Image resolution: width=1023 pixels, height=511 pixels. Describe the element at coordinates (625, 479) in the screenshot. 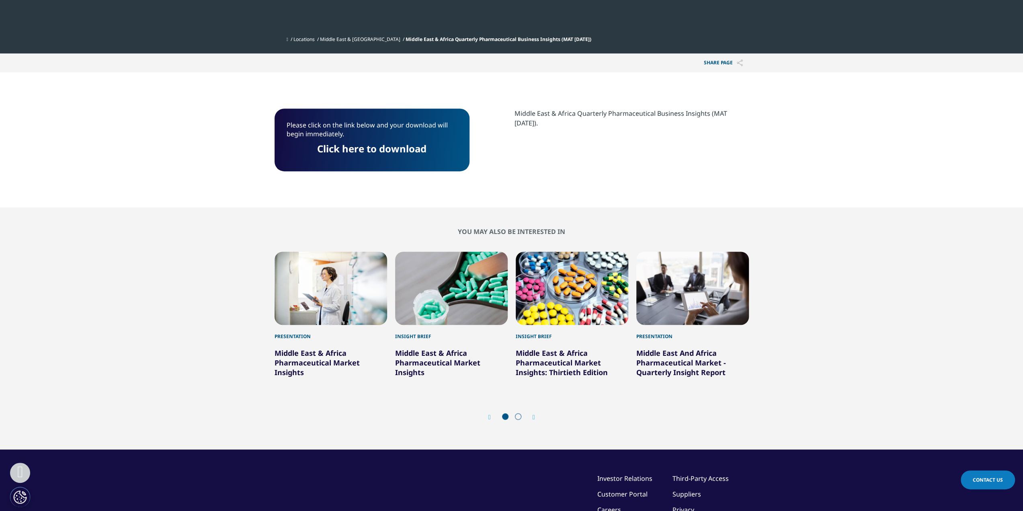

I see `a: Investor Relations` at that location.